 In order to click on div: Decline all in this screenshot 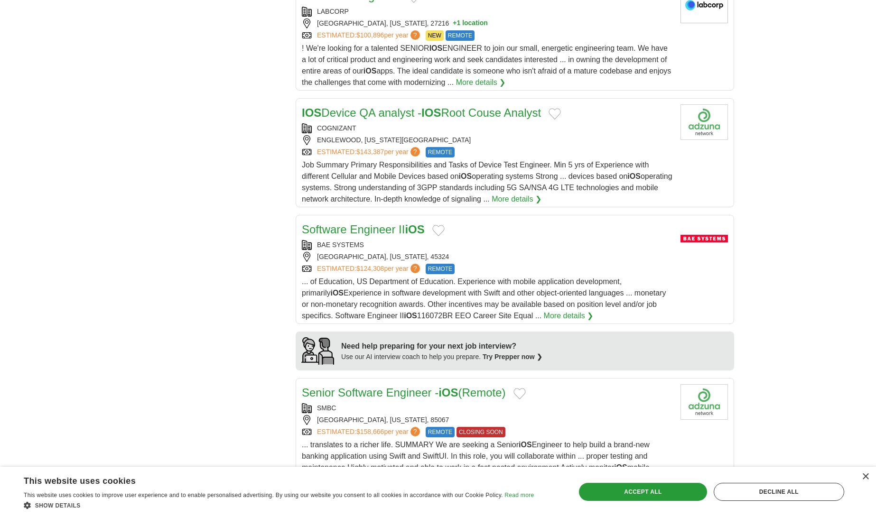, I will do `click(778, 492)`.